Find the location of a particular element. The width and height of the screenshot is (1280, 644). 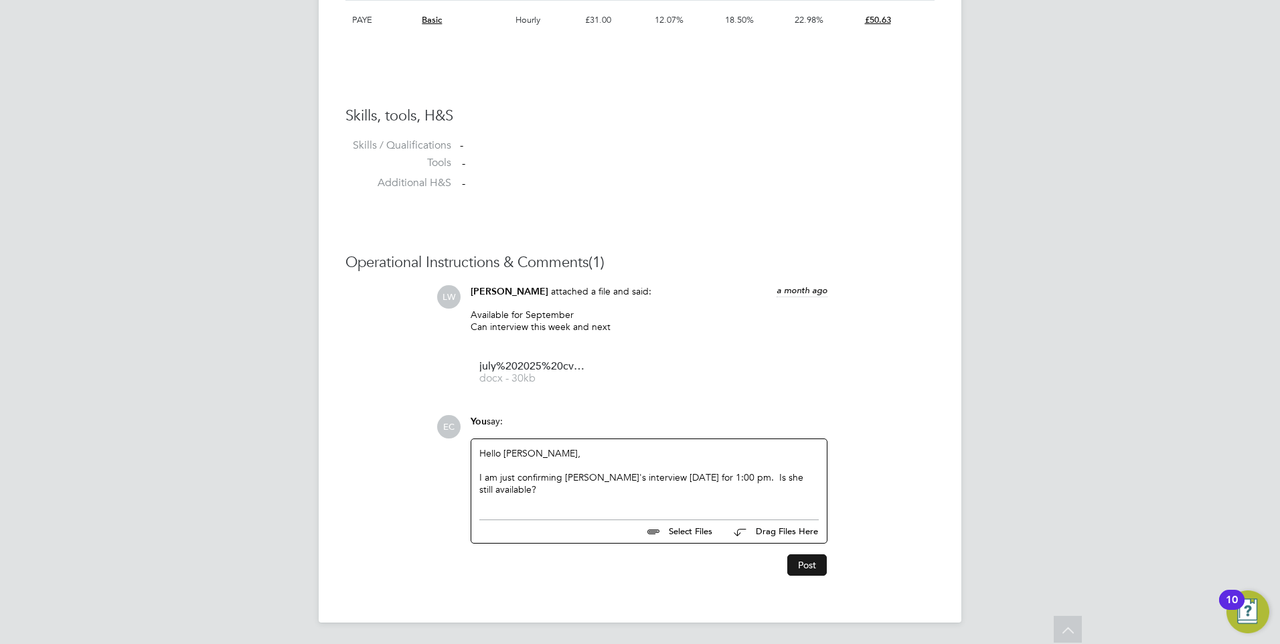

p: Available for September Can interview this week and next is located at coordinates (649, 321).